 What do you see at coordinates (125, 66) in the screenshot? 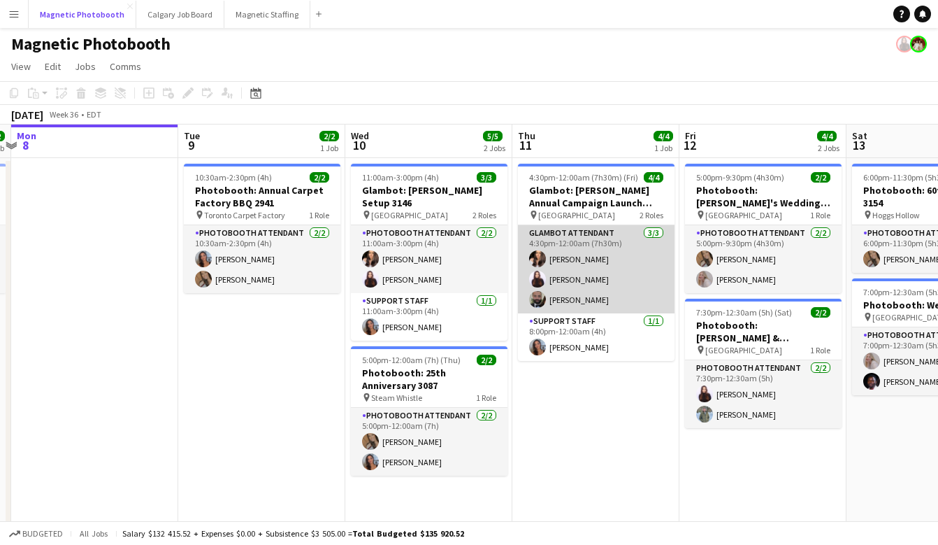
I see `a: Comms` at bounding box center [125, 66].